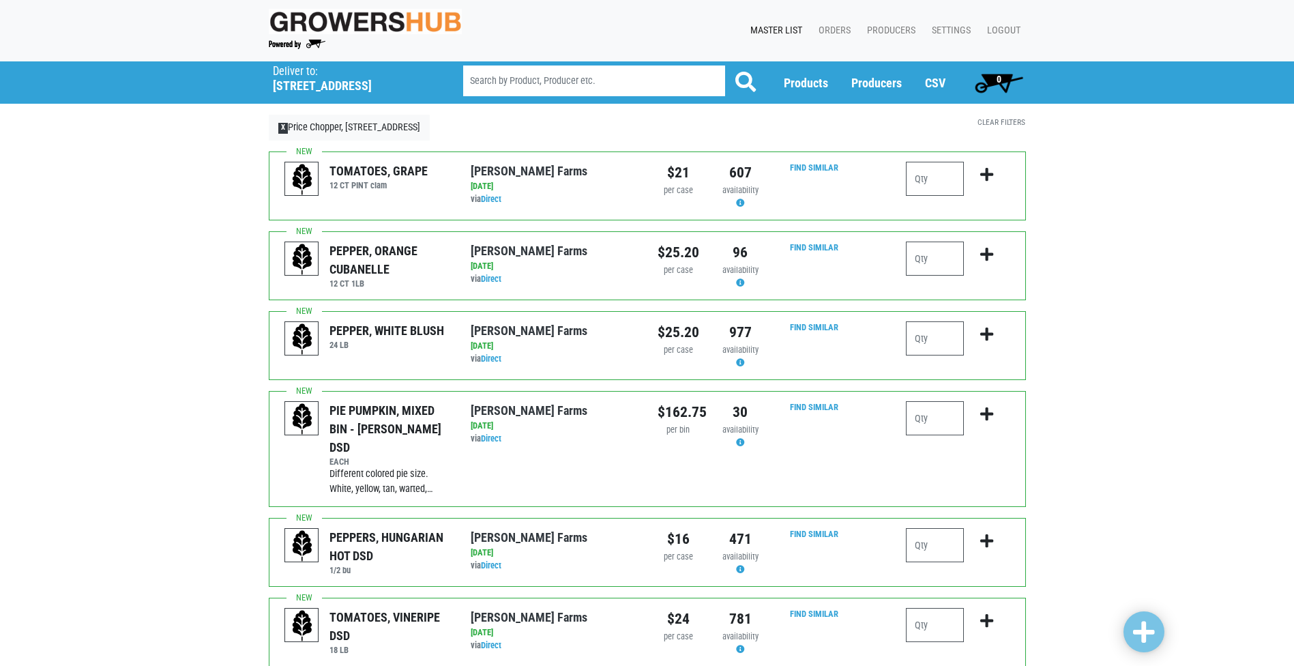 The image size is (1294, 666). Describe the element at coordinates (740, 539) in the screenshot. I see `div: 471` at that location.